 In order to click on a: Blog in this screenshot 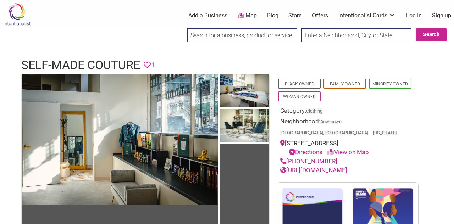, I will do `click(273, 16)`.